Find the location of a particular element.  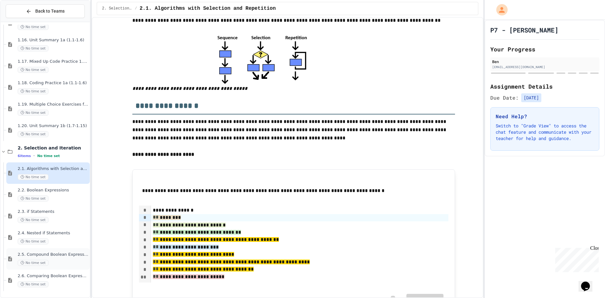

h2: Assignment Details is located at coordinates (545, 86).